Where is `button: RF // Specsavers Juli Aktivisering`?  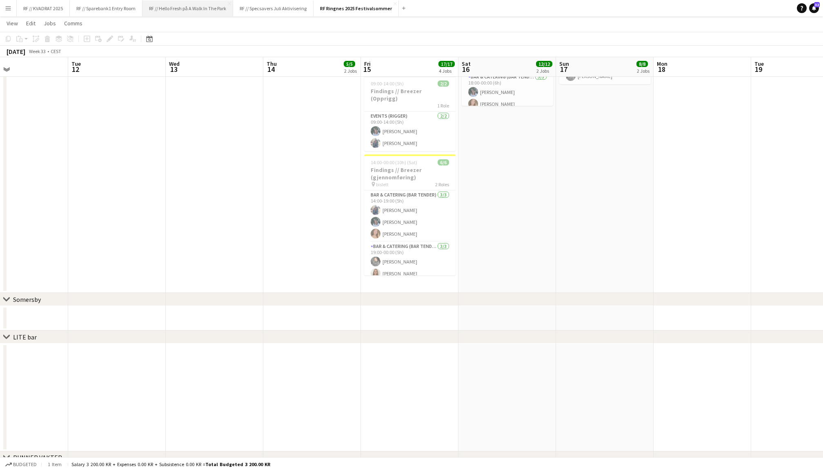
button: RF // Specsavers Juli Aktivisering is located at coordinates (273, 8).